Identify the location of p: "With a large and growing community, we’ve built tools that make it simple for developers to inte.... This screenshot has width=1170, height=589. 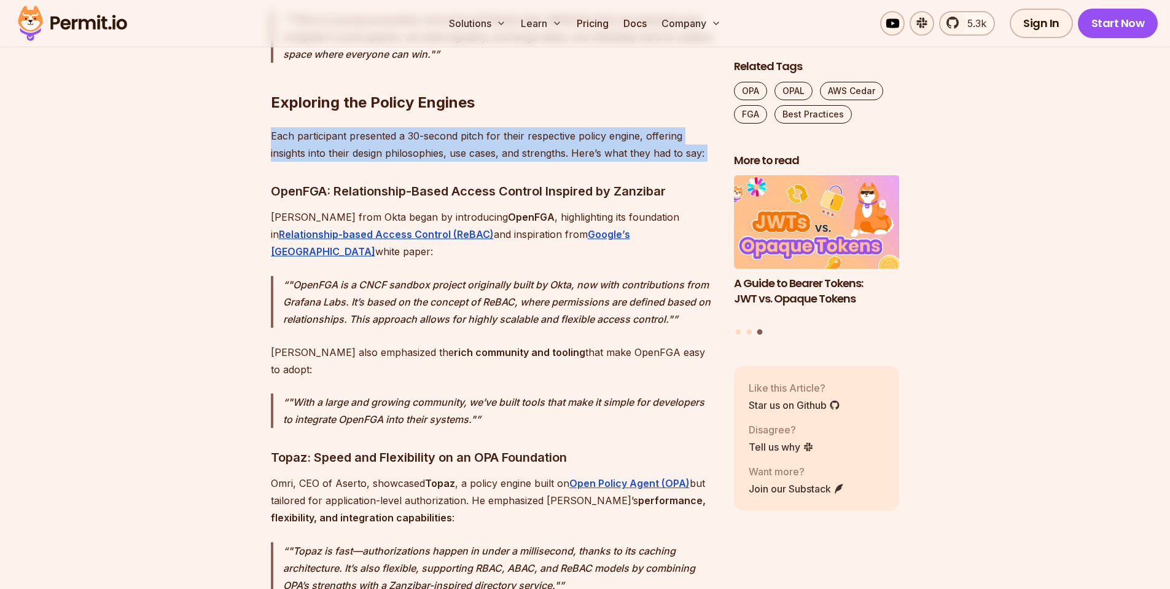
(499, 410).